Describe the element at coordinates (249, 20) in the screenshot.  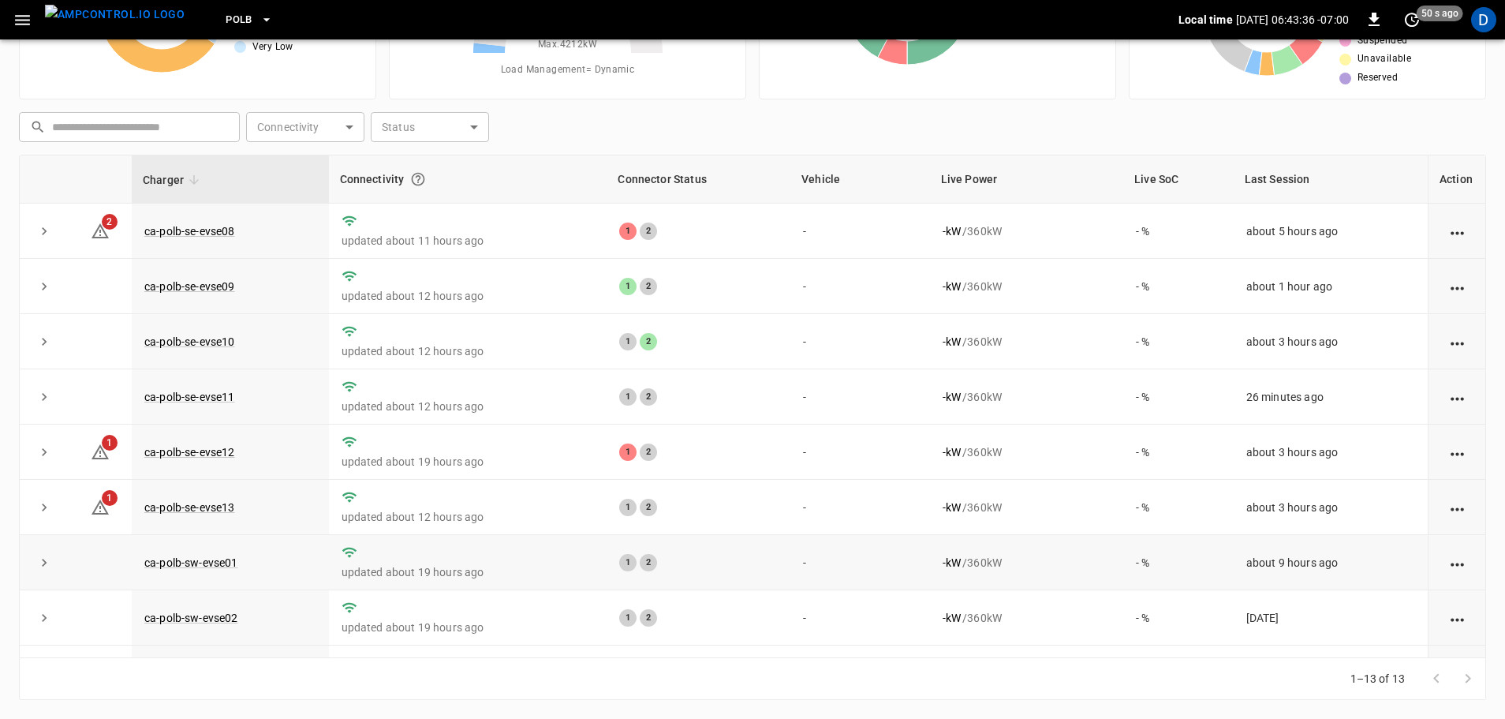
I see `button: PoLB` at that location.